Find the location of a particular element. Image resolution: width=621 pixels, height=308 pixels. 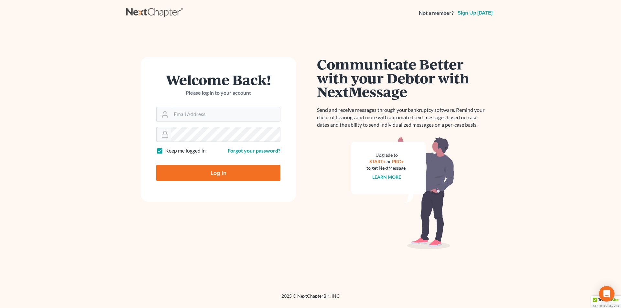

a: START+ is located at coordinates (377, 161).